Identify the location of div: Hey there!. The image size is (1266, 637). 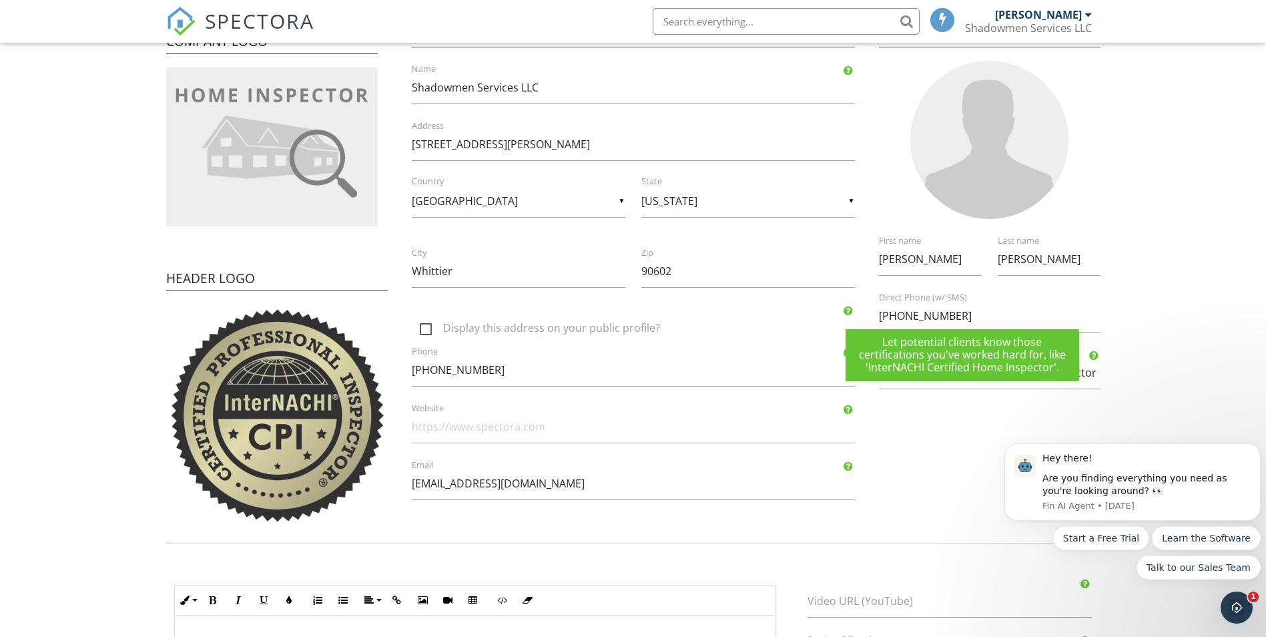
(148, 27).